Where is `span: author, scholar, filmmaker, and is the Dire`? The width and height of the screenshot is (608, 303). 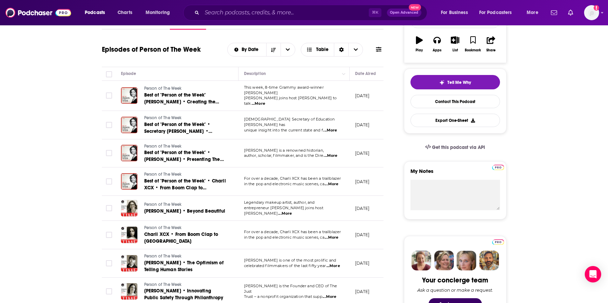 span: author, scholar, filmmaker, and is the Dire is located at coordinates (284, 155).